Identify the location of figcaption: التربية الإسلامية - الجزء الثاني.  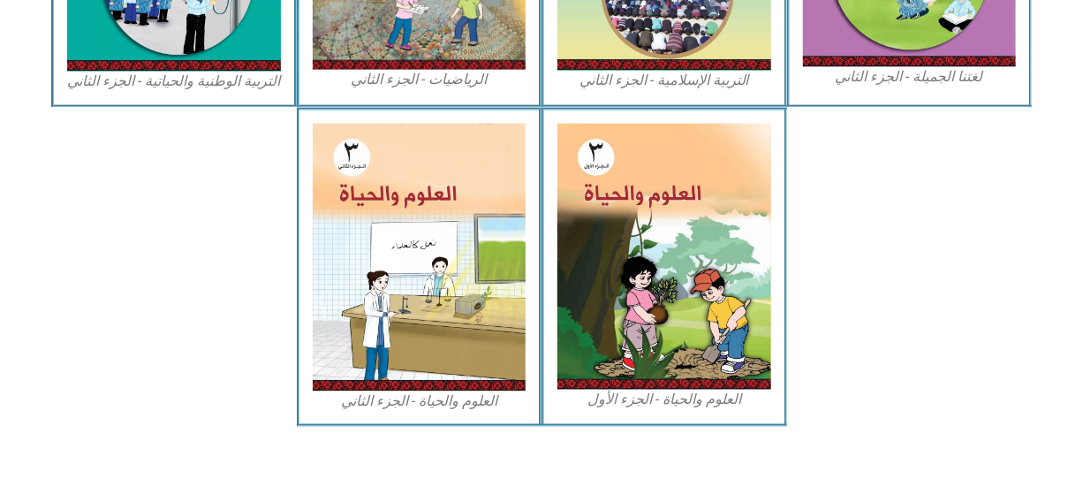
(664, 80).